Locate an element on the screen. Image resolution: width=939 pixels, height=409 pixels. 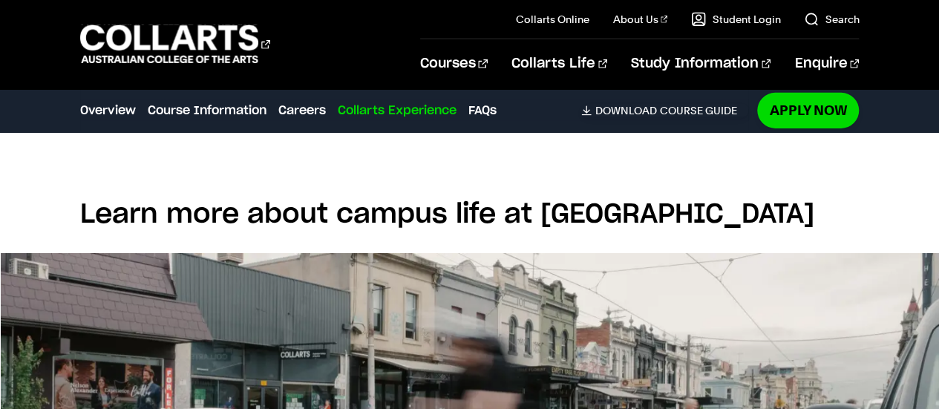
a: Courses is located at coordinates (454, 64).